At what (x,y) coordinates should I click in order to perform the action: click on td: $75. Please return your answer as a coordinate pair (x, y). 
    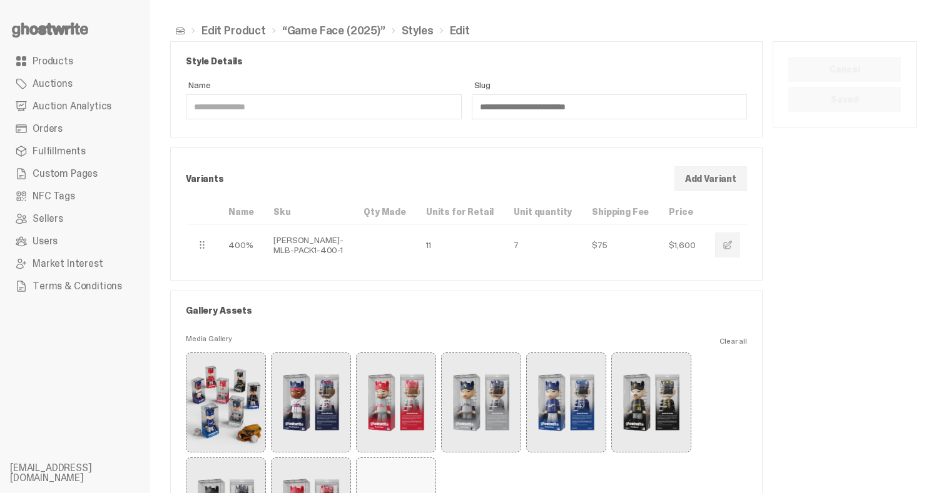
    Looking at the image, I should click on (620, 245).